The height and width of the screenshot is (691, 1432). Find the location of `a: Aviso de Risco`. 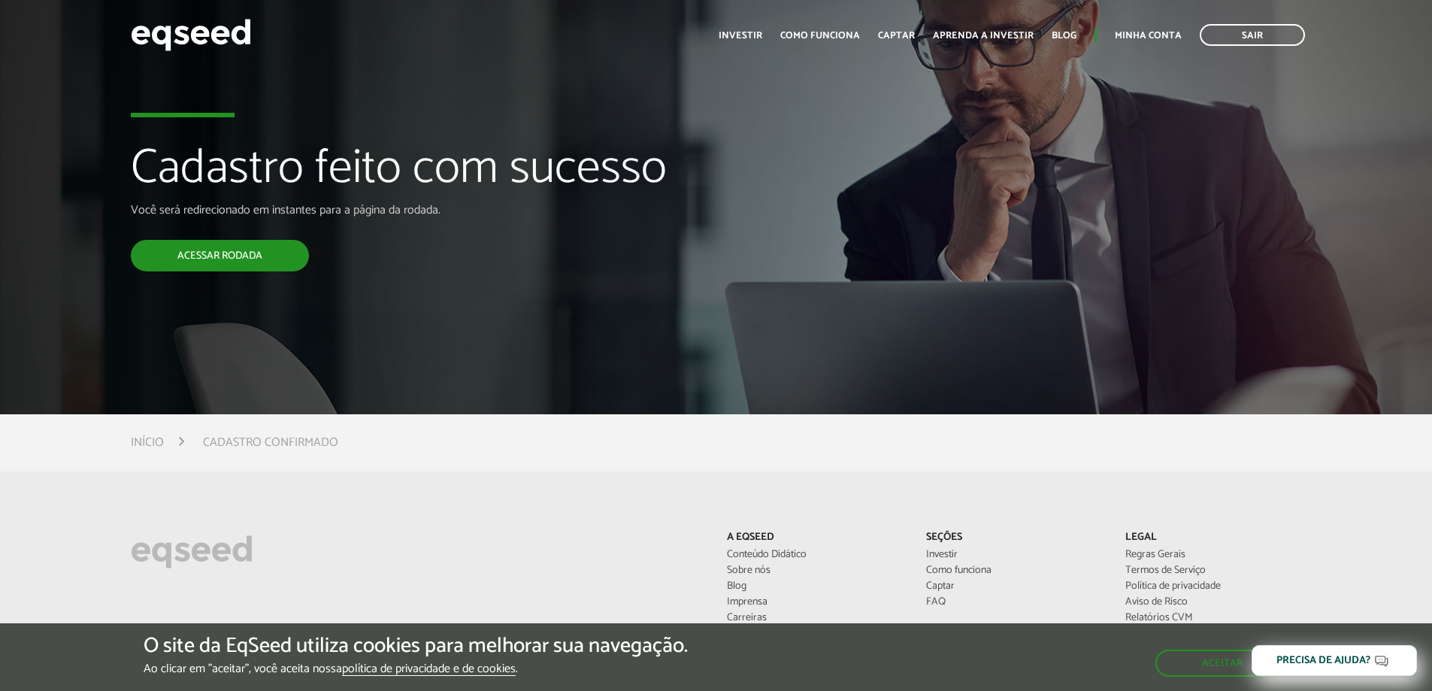

a: Aviso de Risco is located at coordinates (1214, 602).